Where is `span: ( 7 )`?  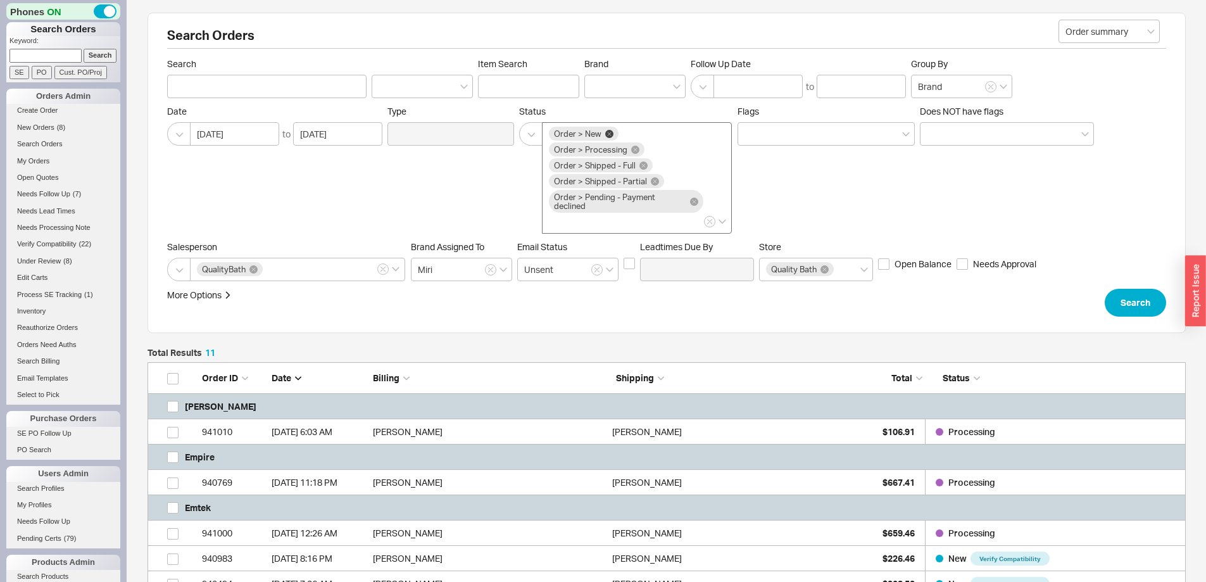
span: ( 7 ) is located at coordinates (77, 194).